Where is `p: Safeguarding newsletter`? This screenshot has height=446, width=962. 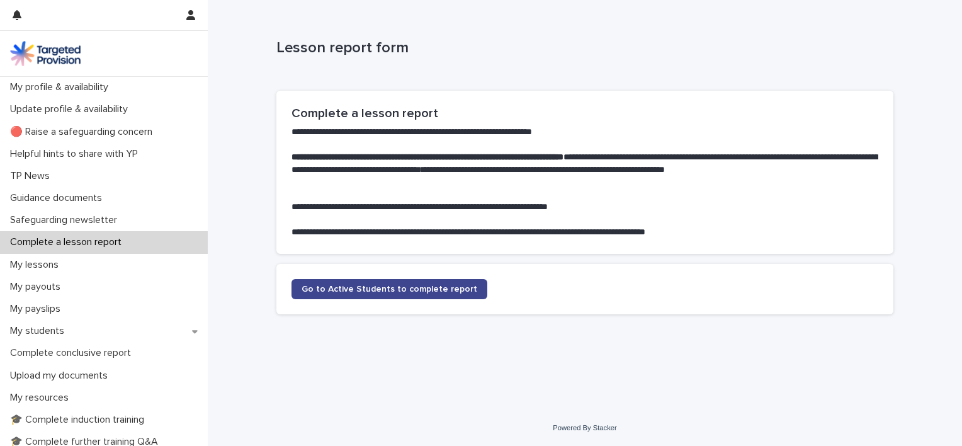 p: Safeguarding newsletter is located at coordinates (66, 220).